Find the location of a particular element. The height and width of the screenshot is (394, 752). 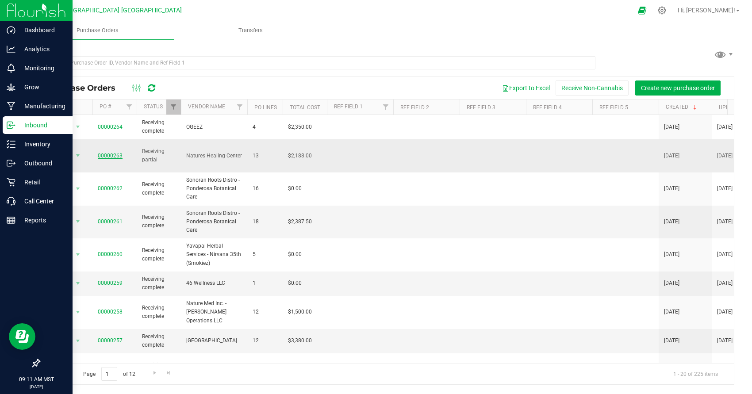

inline-svg: Dashboard is located at coordinates (11, 30).